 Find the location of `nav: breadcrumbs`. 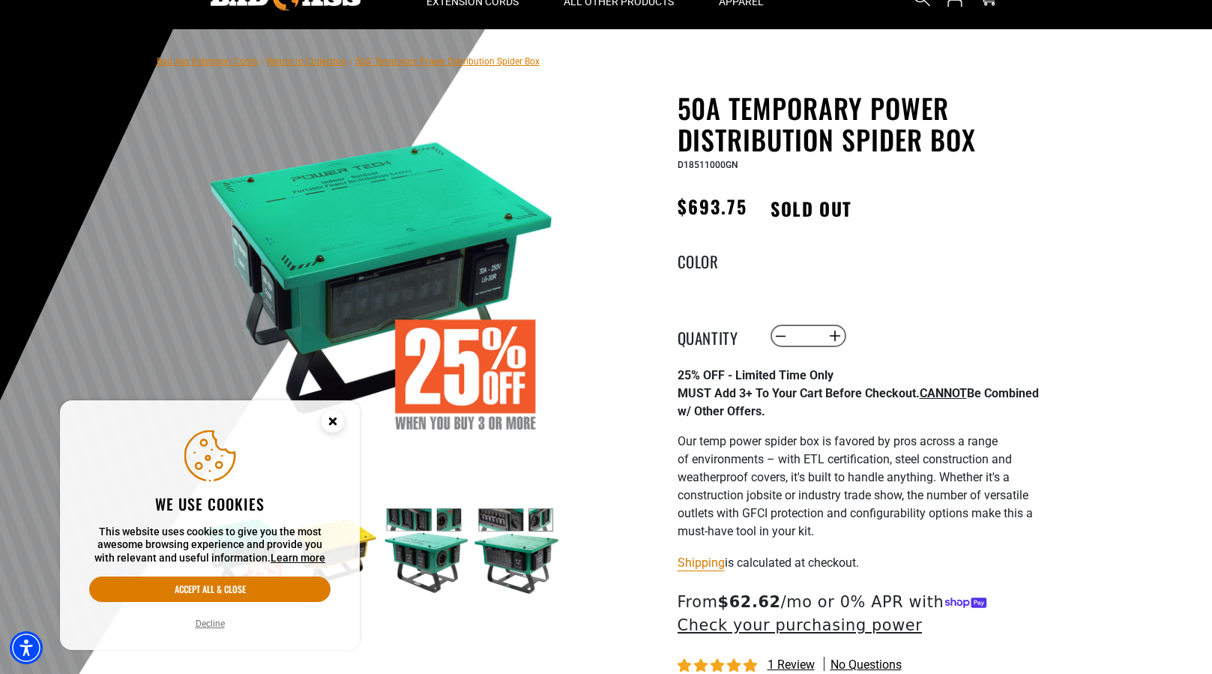

nav: breadcrumbs is located at coordinates (348, 61).